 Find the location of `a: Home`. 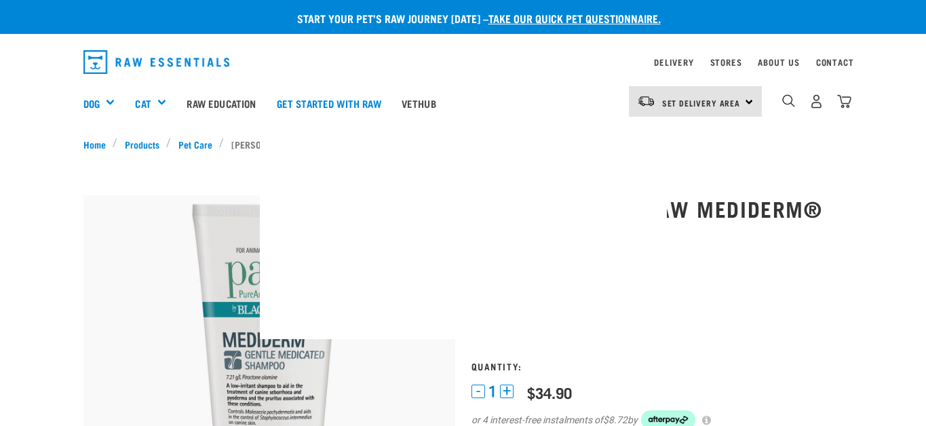

a: Home is located at coordinates (98, 144).